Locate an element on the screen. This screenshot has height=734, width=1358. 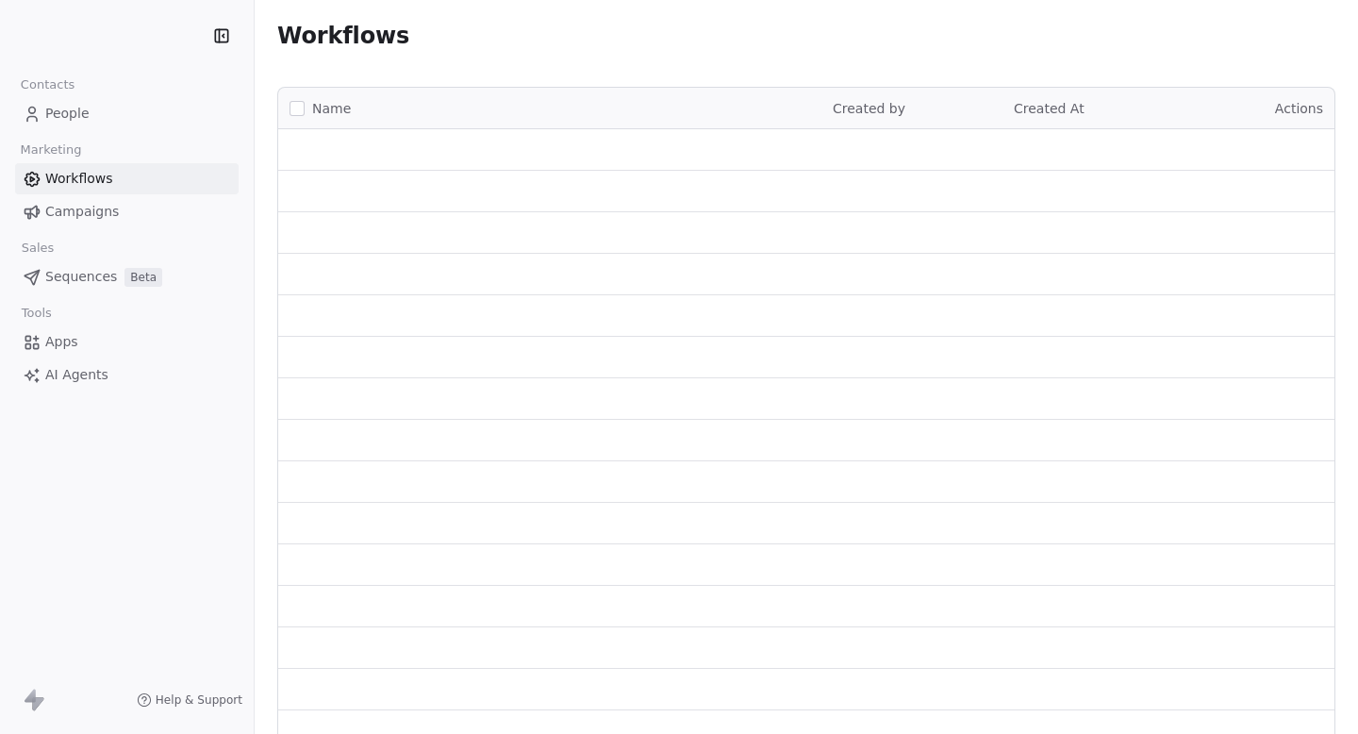
a: Apps is located at coordinates (126, 341).